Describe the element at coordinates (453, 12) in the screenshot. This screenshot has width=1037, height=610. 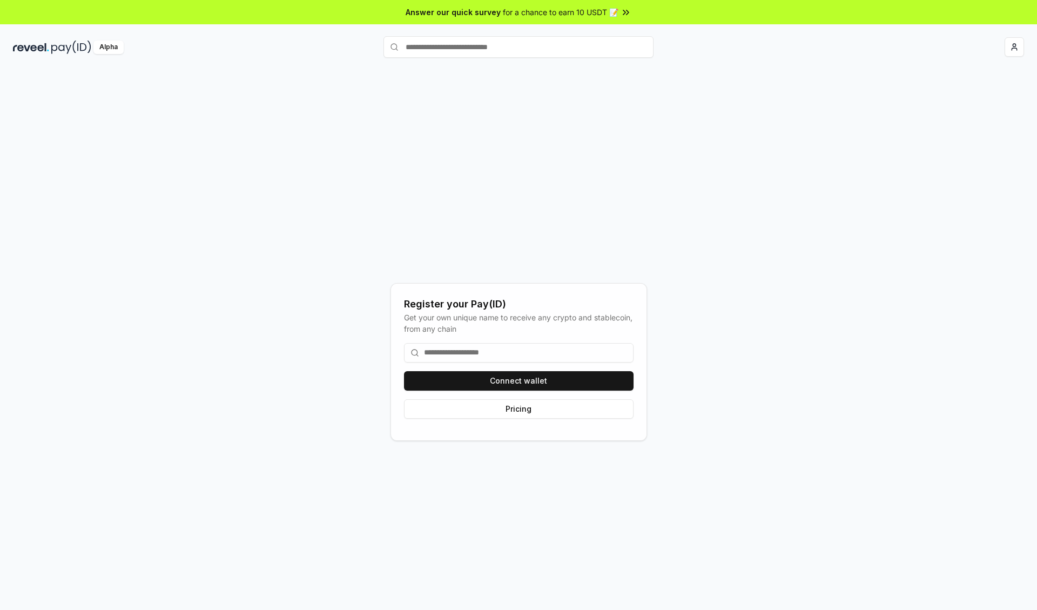
I see `span: Answer our quick survey` at that location.